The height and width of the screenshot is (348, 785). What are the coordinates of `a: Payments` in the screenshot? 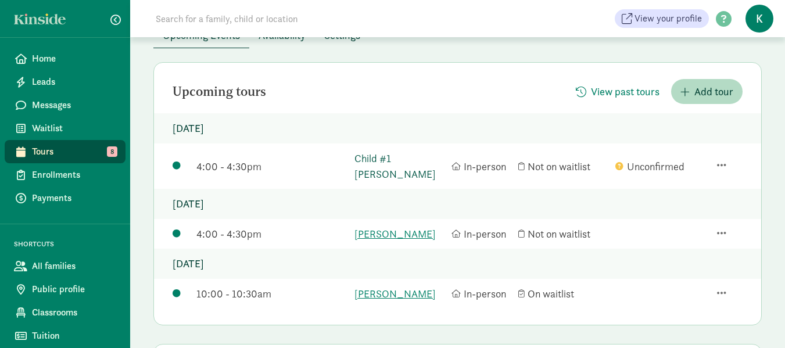 It's located at (65, 198).